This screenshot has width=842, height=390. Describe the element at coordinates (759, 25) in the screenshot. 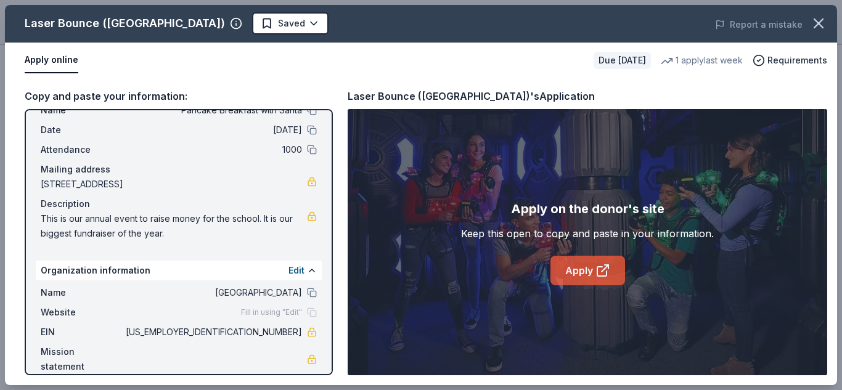

I see `button: Report a mistake` at that location.